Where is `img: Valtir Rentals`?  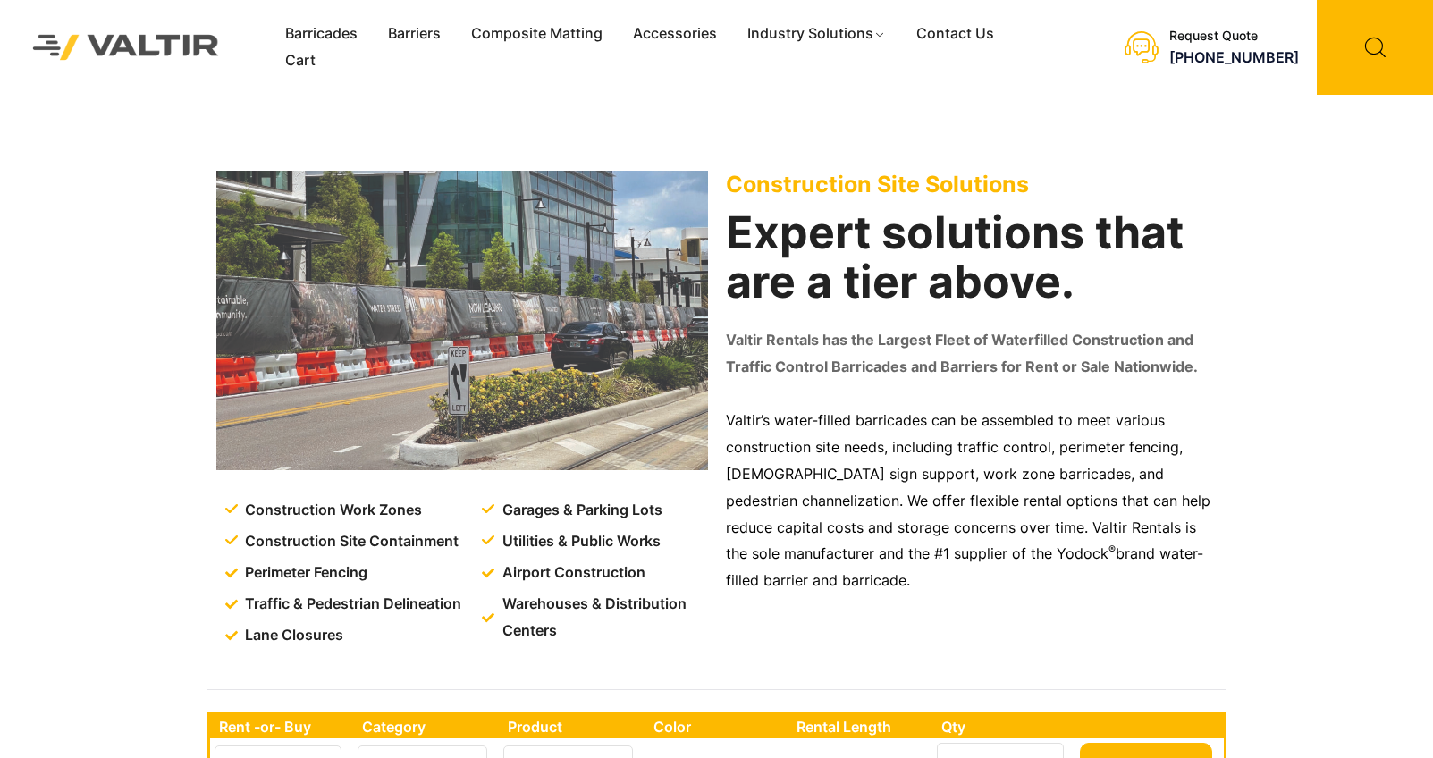
img: Valtir Rentals is located at coordinates (126, 47).